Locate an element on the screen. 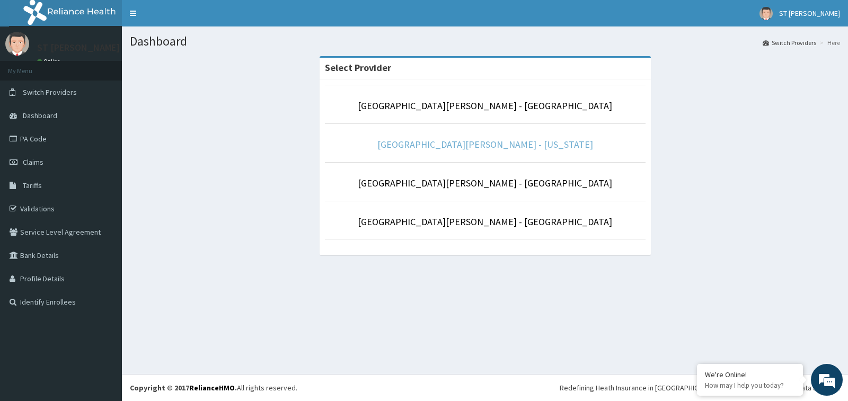 This screenshot has width=848, height=401. p: How may I help you today? is located at coordinates (750, 385).